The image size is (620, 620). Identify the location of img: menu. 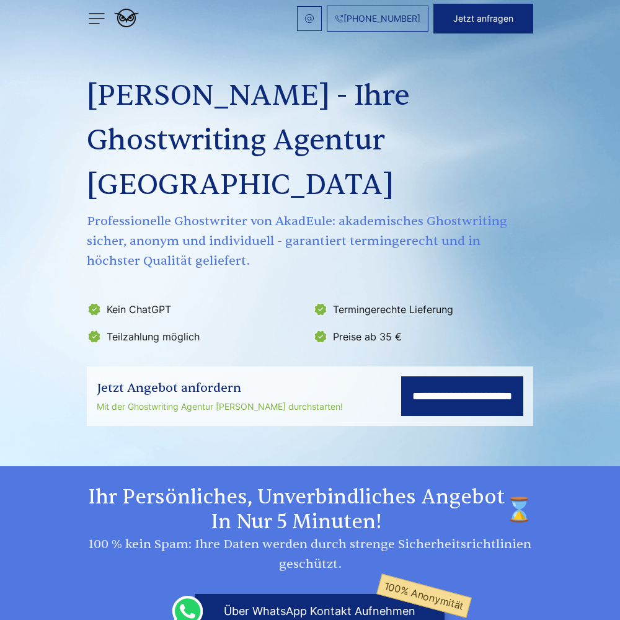
(97, 19).